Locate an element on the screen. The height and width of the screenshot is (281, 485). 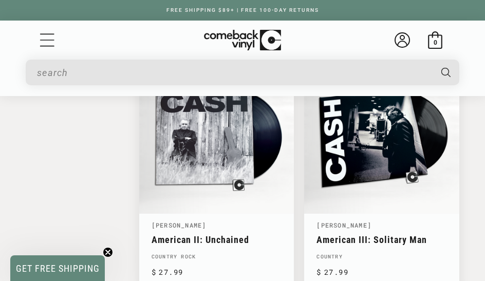
img: ComebackVinyl.com is located at coordinates (243, 40).